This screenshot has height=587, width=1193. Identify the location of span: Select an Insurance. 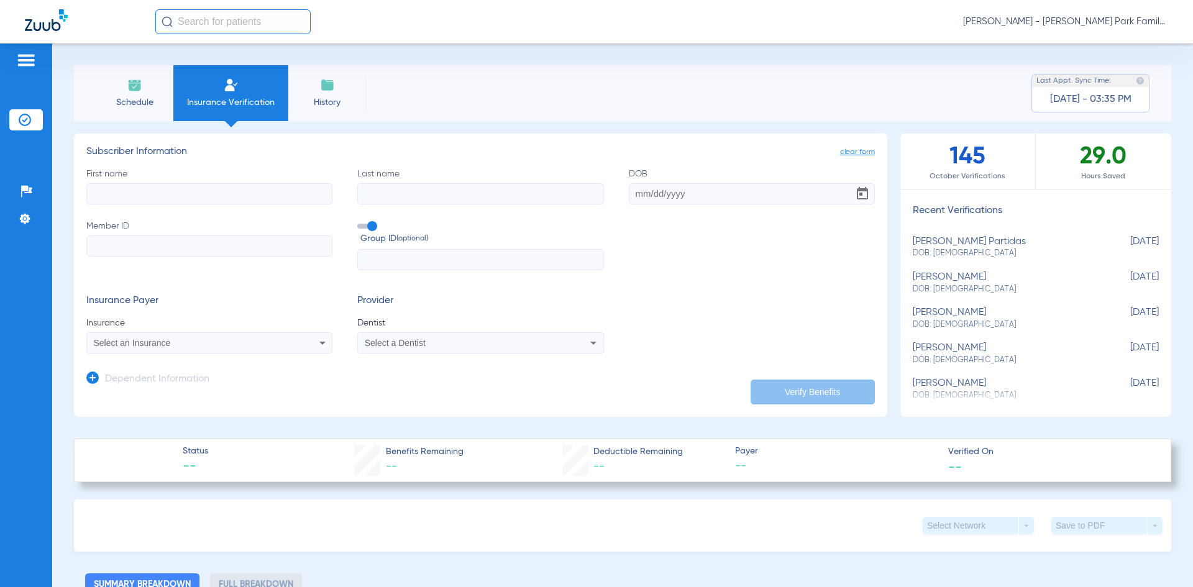
(132, 343).